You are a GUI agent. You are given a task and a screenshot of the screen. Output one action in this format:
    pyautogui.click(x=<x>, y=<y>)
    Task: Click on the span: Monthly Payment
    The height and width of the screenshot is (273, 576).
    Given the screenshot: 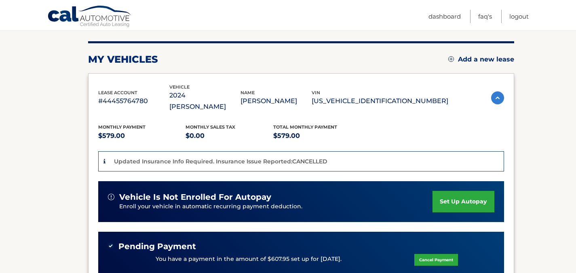 What is the action you would take?
    pyautogui.click(x=122, y=127)
    